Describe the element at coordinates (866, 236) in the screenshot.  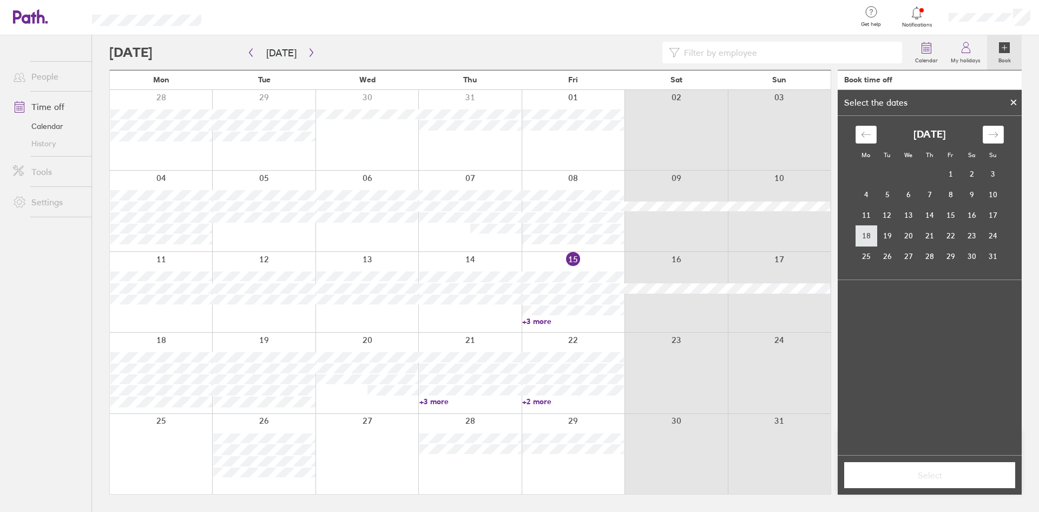
I see `td: Monday, August 18, 2025` at that location.